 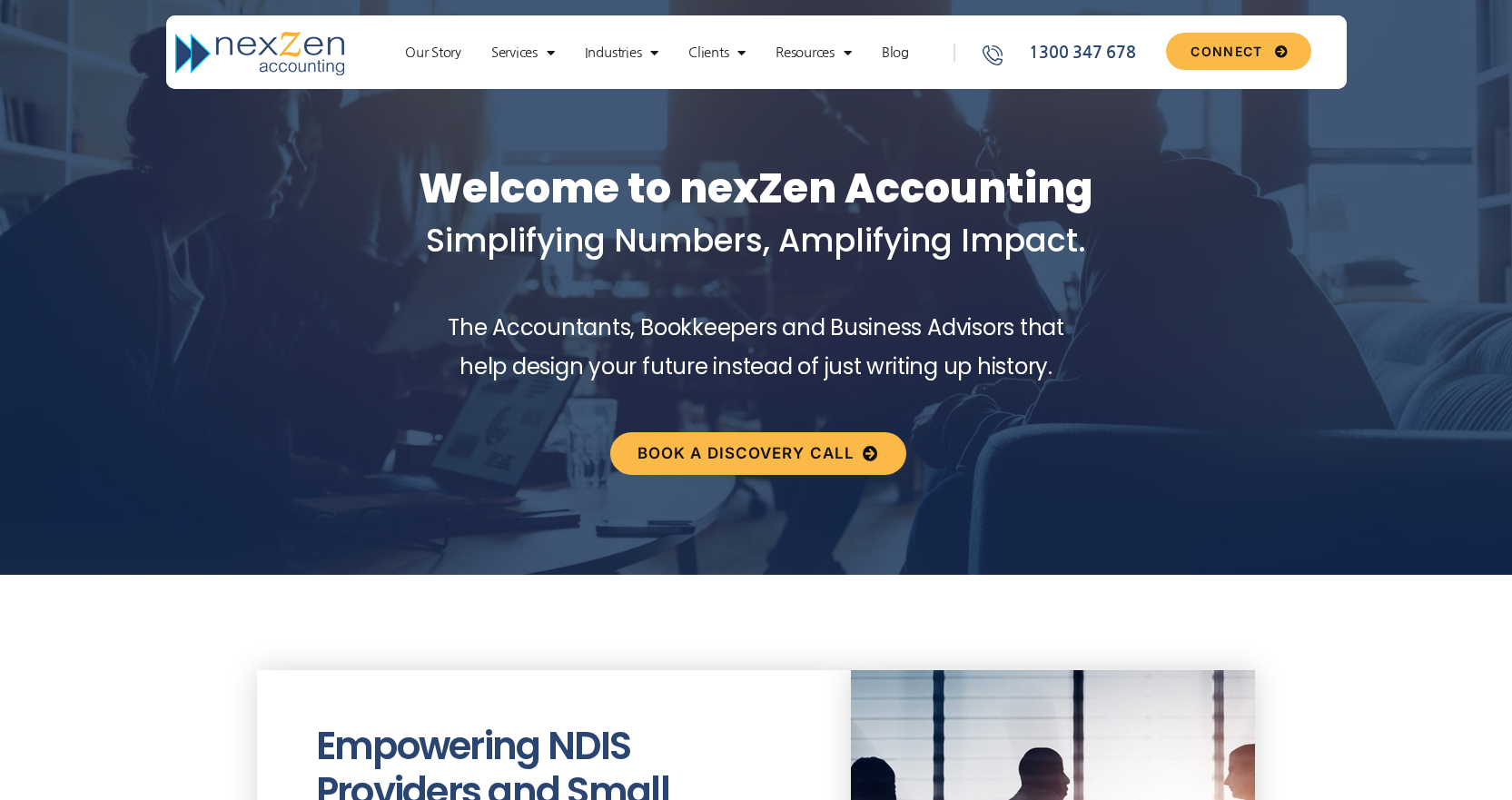 I want to click on a: 1300 347 678, so click(x=1070, y=53).